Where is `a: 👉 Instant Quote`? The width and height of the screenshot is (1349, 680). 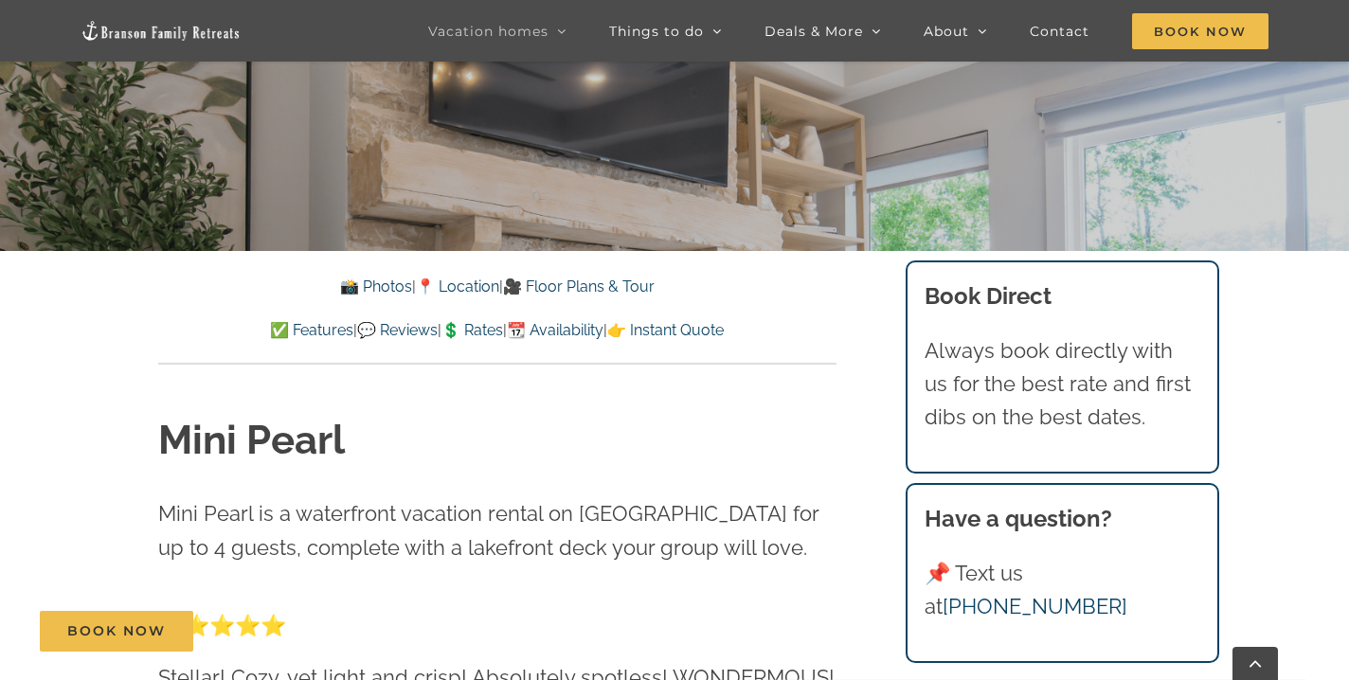
a: 👉 Instant Quote is located at coordinates (665, 330).